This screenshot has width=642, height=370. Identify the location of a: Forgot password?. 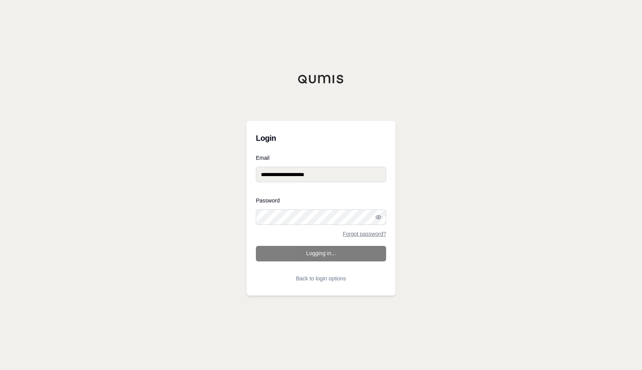
(365, 234).